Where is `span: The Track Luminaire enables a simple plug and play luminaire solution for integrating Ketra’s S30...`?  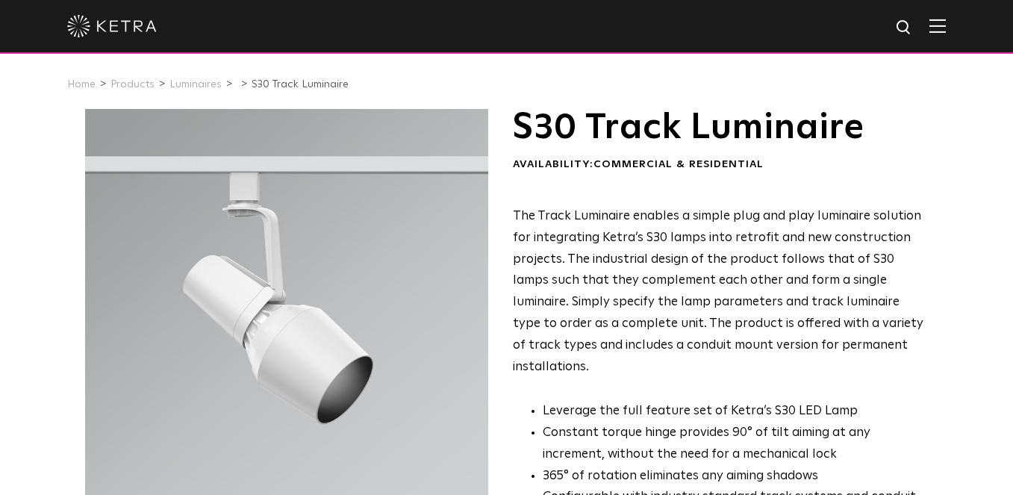 span: The Track Luminaire enables a simple plug and play luminaire solution for integrating Ketra’s S30... is located at coordinates (718, 291).